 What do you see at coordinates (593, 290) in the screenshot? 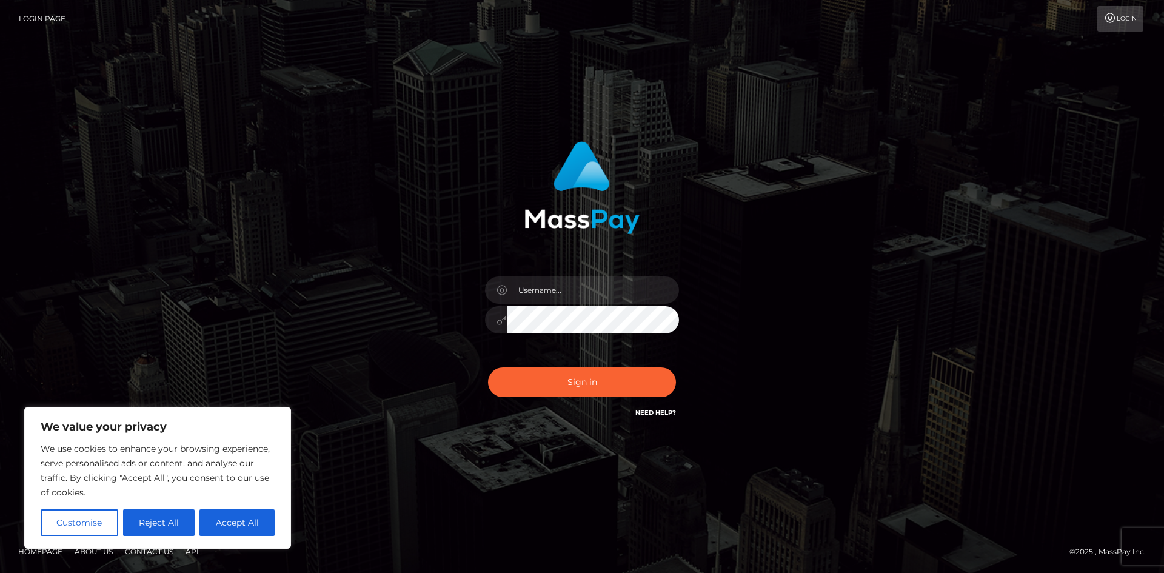
I see `input: Username...` at bounding box center [593, 290].